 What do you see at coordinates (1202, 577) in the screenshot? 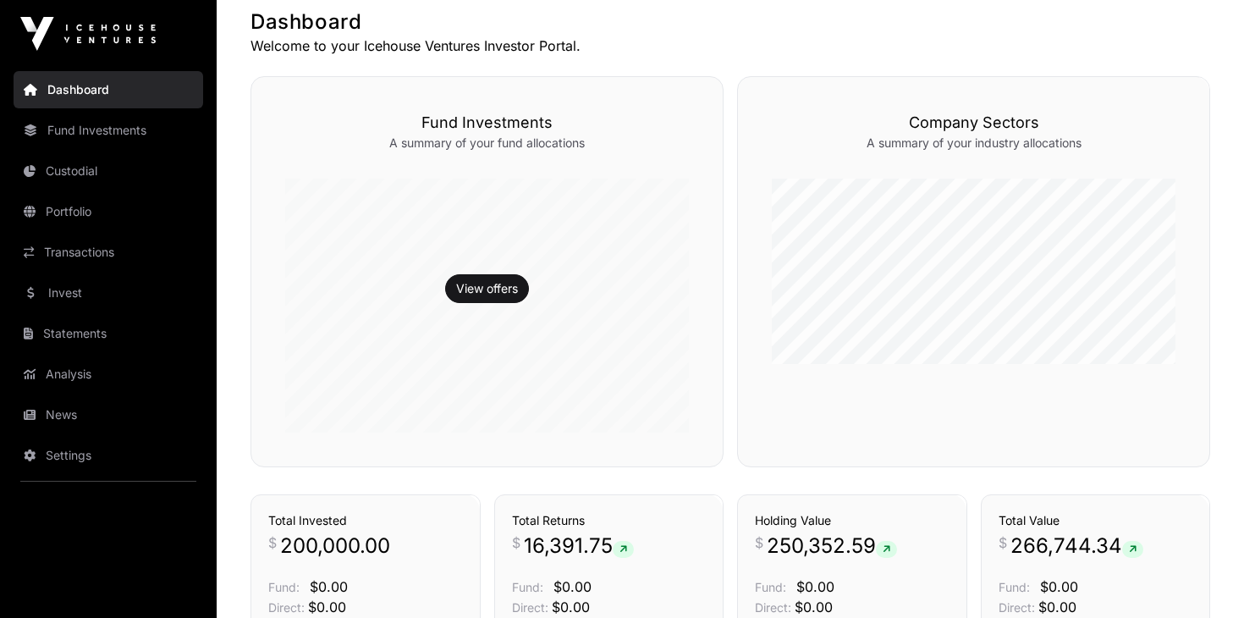
I see `div: Chat Widget` at bounding box center [1202, 577].